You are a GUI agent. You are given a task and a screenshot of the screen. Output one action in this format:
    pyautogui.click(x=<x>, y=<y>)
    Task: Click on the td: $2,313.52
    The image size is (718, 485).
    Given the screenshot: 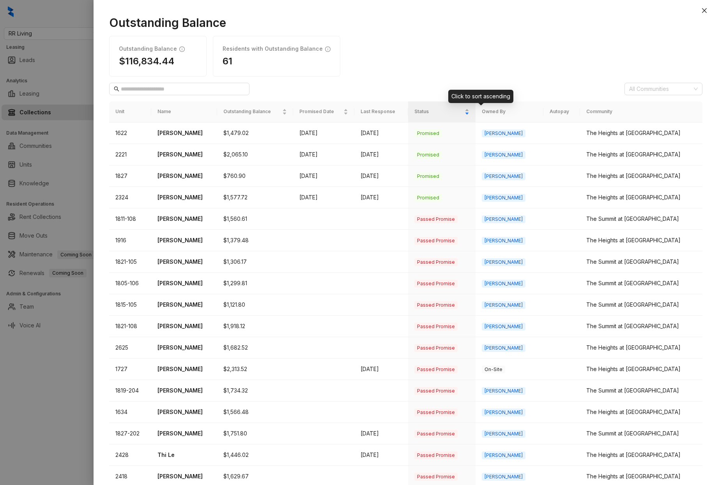 What is the action you would take?
    pyautogui.click(x=255, y=369)
    